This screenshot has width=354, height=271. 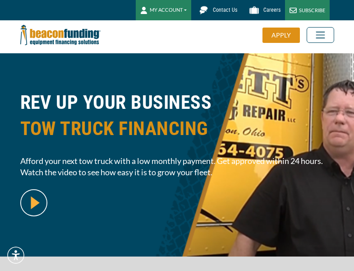 What do you see at coordinates (320, 35) in the screenshot?
I see `button: Toggle navigation` at bounding box center [320, 35].